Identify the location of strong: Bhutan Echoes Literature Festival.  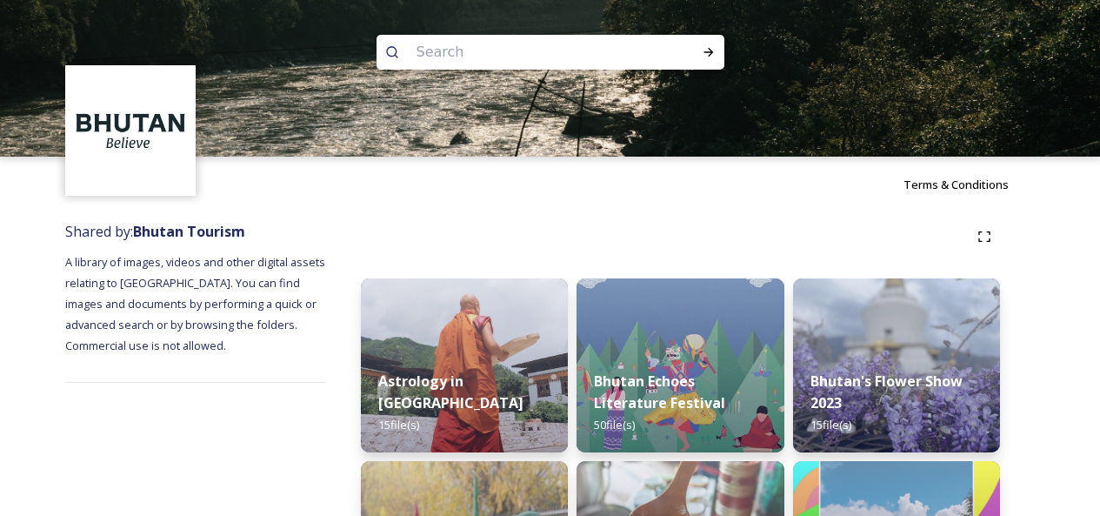
(659, 391).